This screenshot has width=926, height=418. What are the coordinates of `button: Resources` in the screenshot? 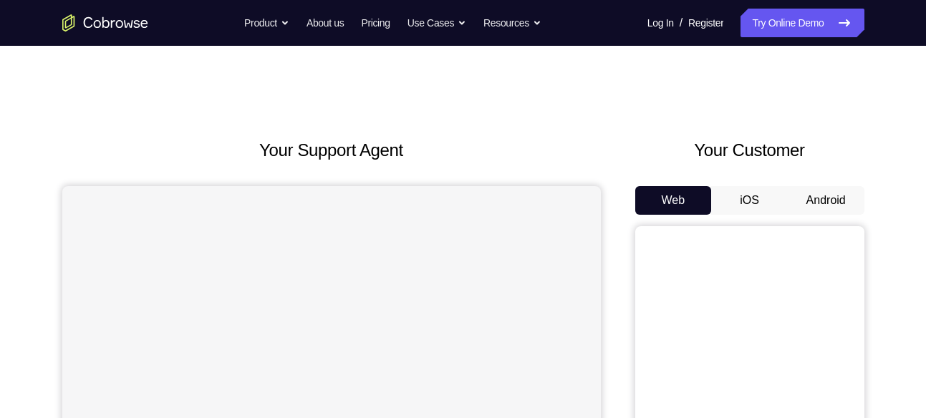 It's located at (512, 23).